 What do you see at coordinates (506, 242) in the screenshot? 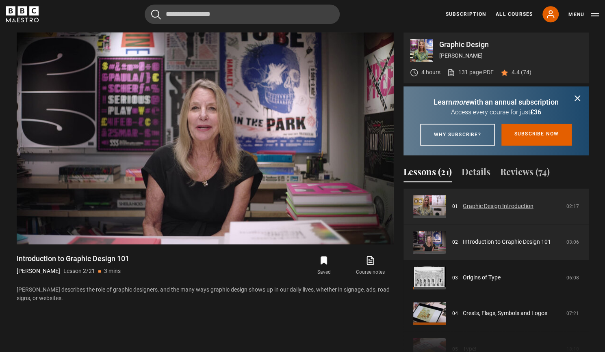
I see `a: Introduction to Graphic Design 101` at bounding box center [506, 242].